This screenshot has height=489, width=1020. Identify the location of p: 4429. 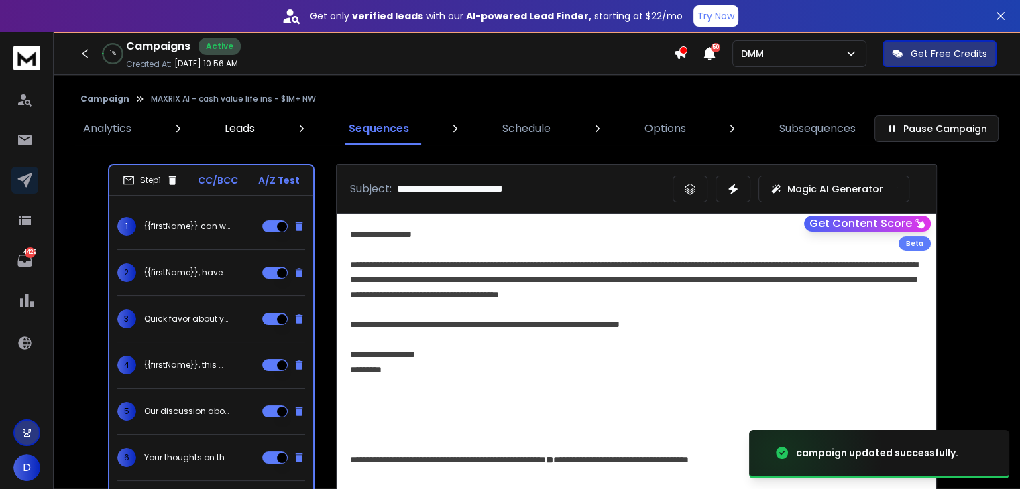
(30, 253).